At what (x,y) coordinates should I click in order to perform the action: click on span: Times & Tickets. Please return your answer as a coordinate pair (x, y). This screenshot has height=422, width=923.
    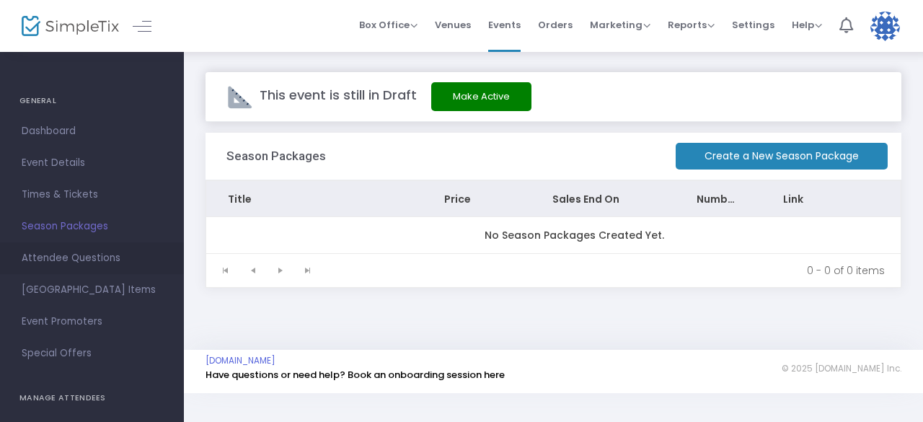
    Looking at the image, I should click on (92, 195).